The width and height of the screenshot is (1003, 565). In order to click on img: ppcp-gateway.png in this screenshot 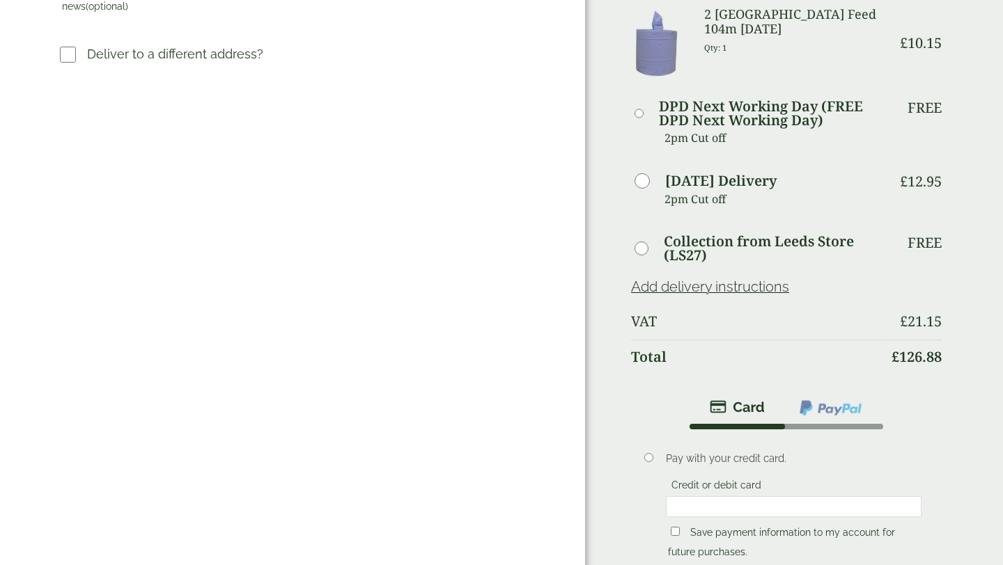, I will do `click(830, 408)`.